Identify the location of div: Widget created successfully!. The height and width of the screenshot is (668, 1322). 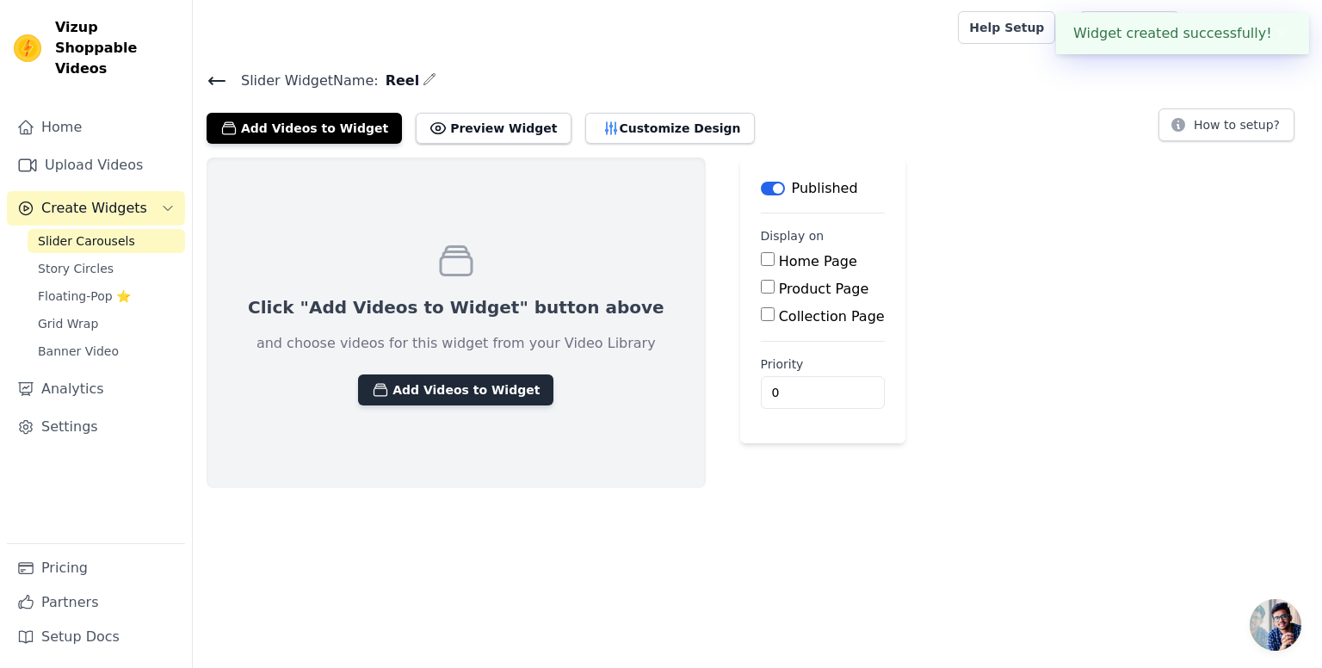
(1183, 34).